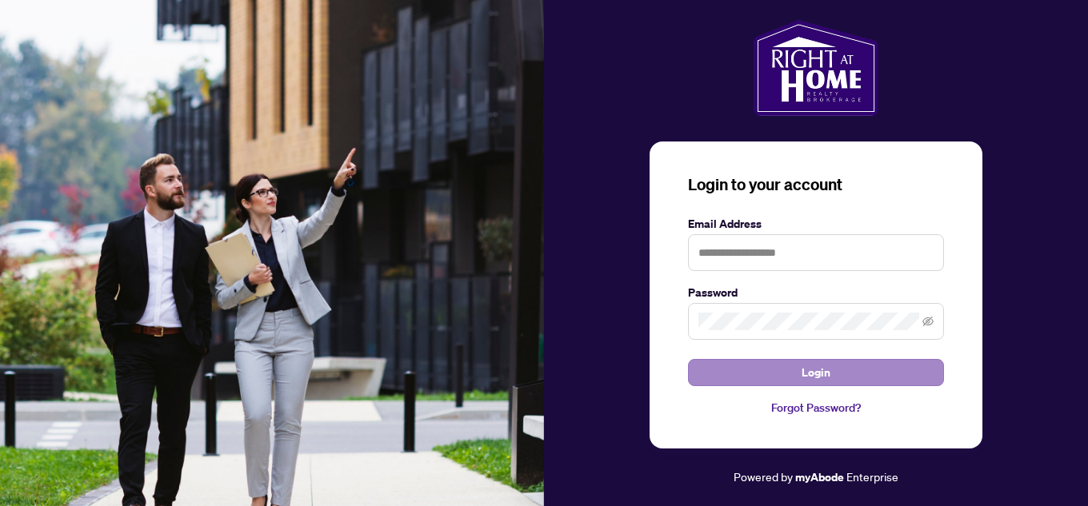 The width and height of the screenshot is (1088, 506). I want to click on a: Forgot Password?, so click(816, 408).